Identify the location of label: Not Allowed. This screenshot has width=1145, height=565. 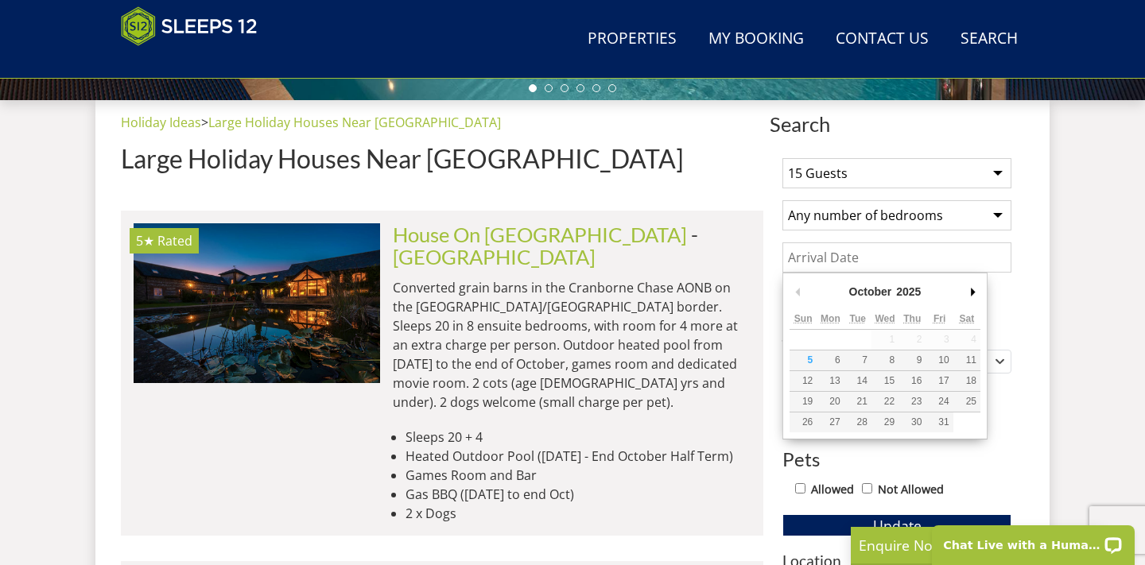
(911, 490).